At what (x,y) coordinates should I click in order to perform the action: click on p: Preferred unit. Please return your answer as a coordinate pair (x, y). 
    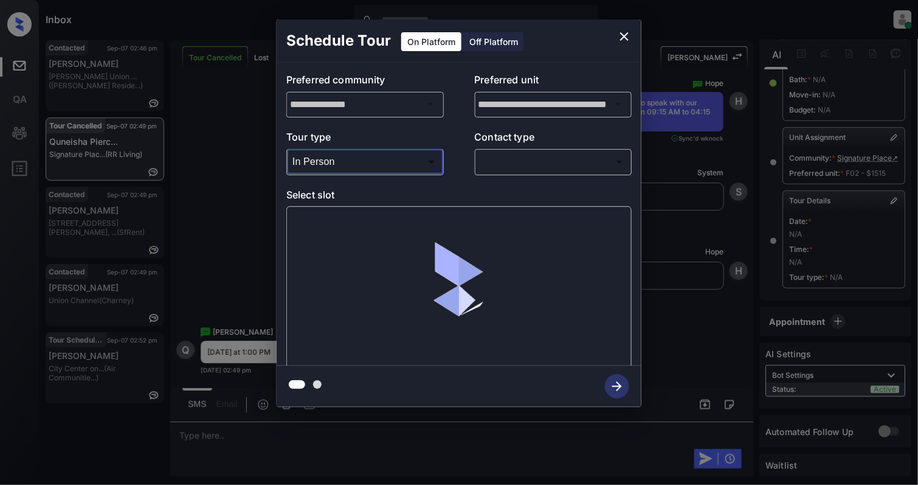
    Looking at the image, I should click on (553, 81).